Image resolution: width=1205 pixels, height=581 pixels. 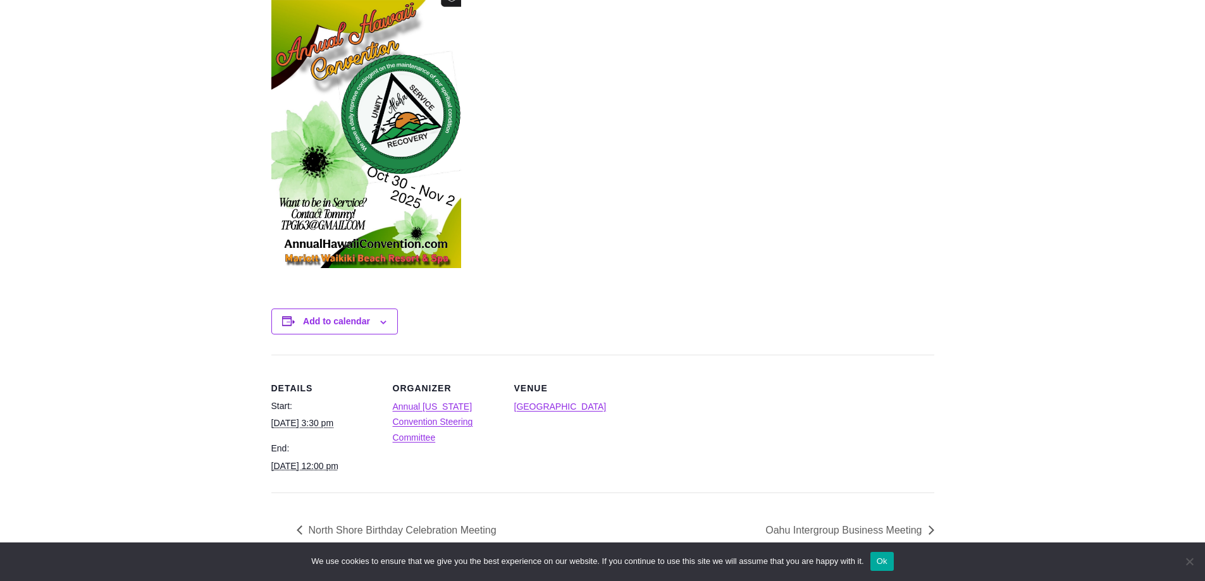 What do you see at coordinates (324, 406) in the screenshot?
I see `dt: Start:` at bounding box center [324, 406].